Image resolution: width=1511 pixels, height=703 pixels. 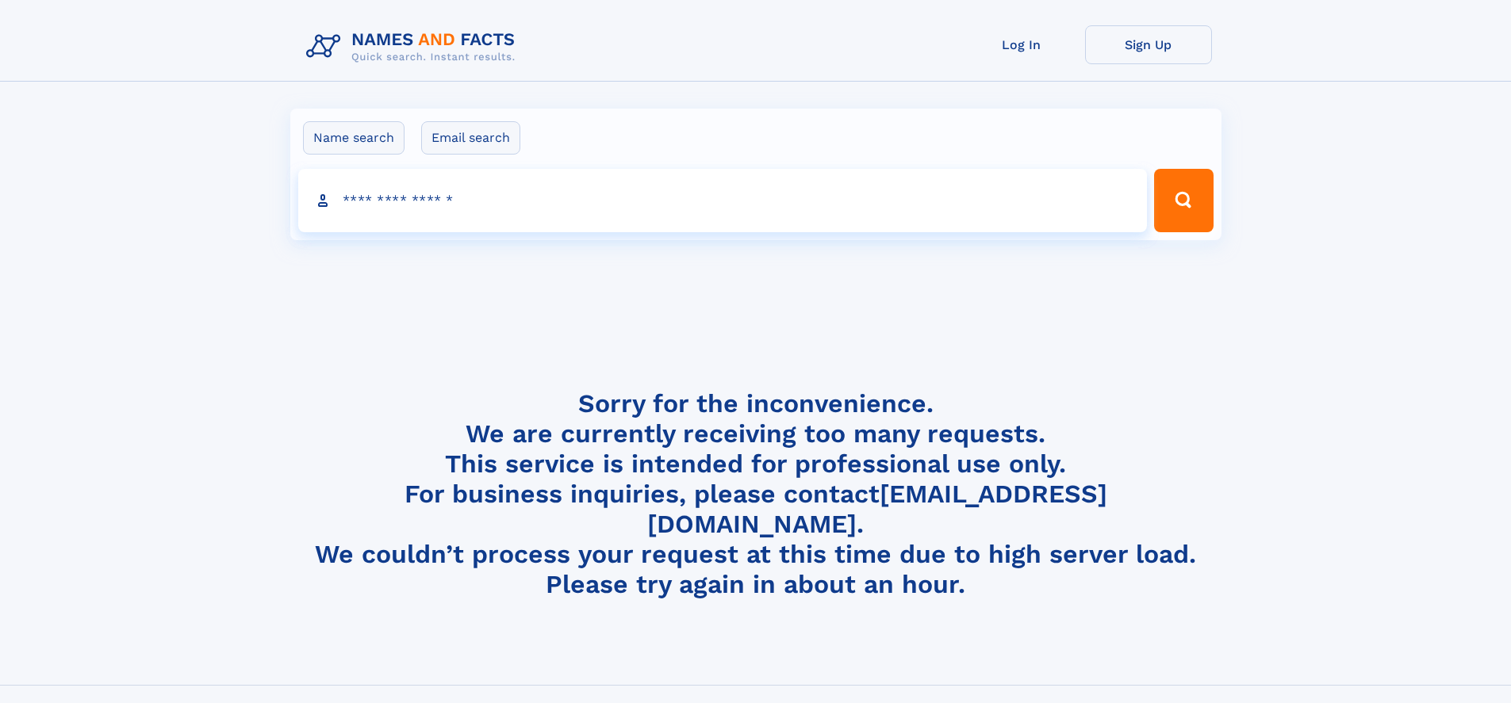 What do you see at coordinates (1021, 44) in the screenshot?
I see `a: Log In` at bounding box center [1021, 44].